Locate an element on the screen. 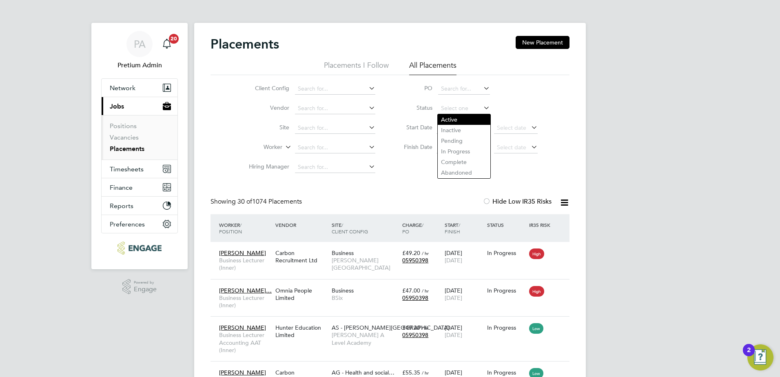 The width and height of the screenshot is (780, 377). span: AG - Health and social… is located at coordinates (363, 373).